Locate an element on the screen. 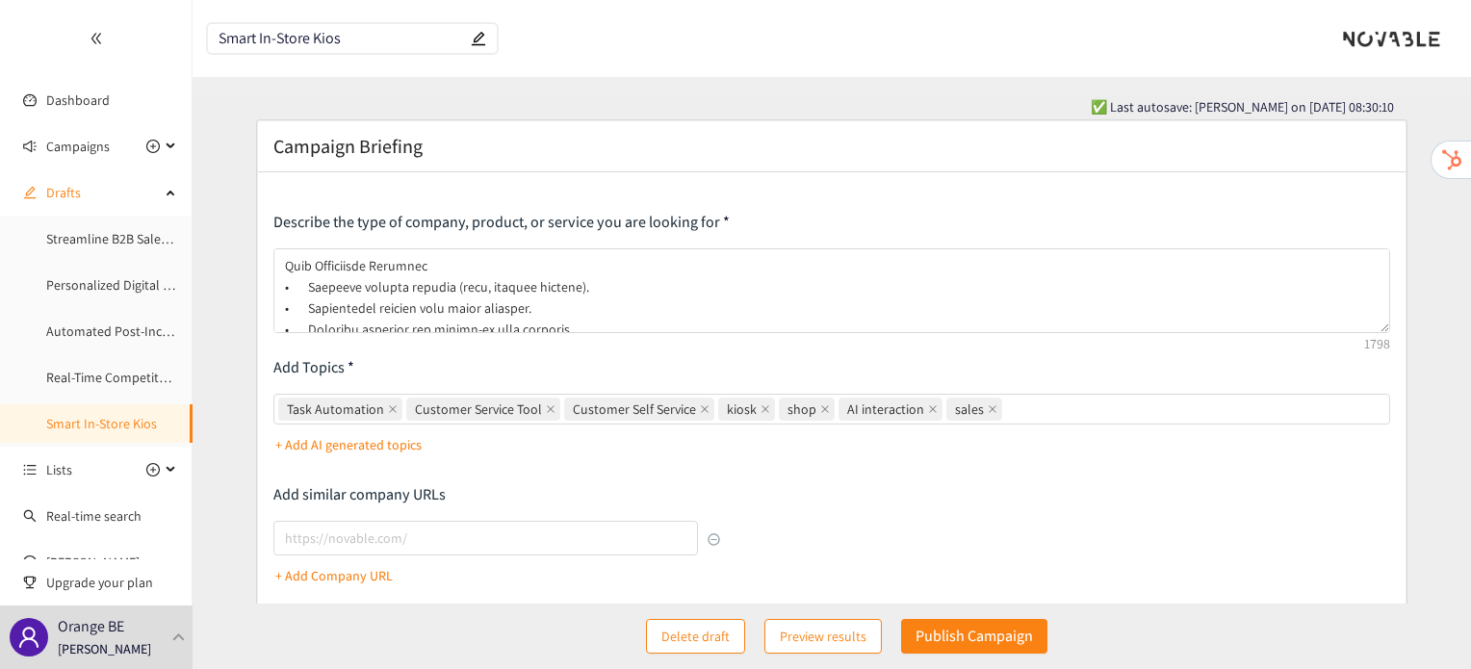 This screenshot has height=669, width=1471. span: Lists is located at coordinates (59, 470).